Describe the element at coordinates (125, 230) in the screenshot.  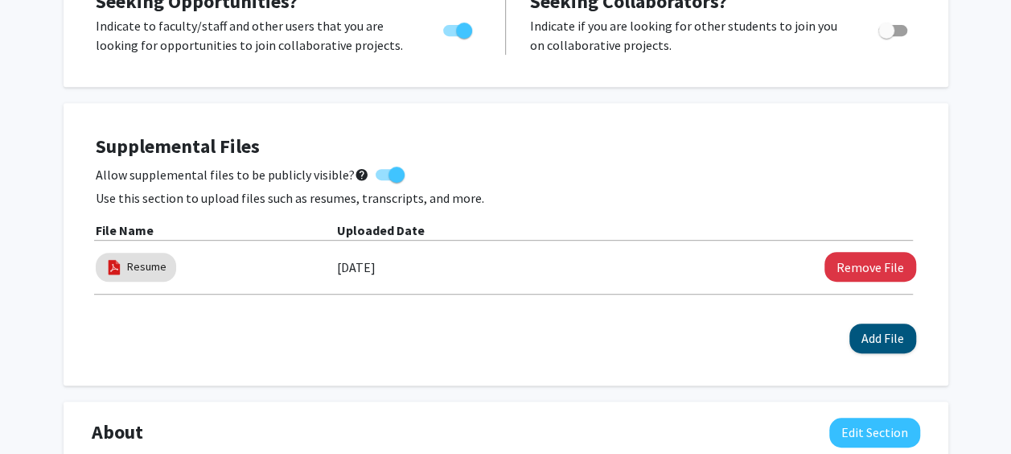
I see `b: File Name` at that location.